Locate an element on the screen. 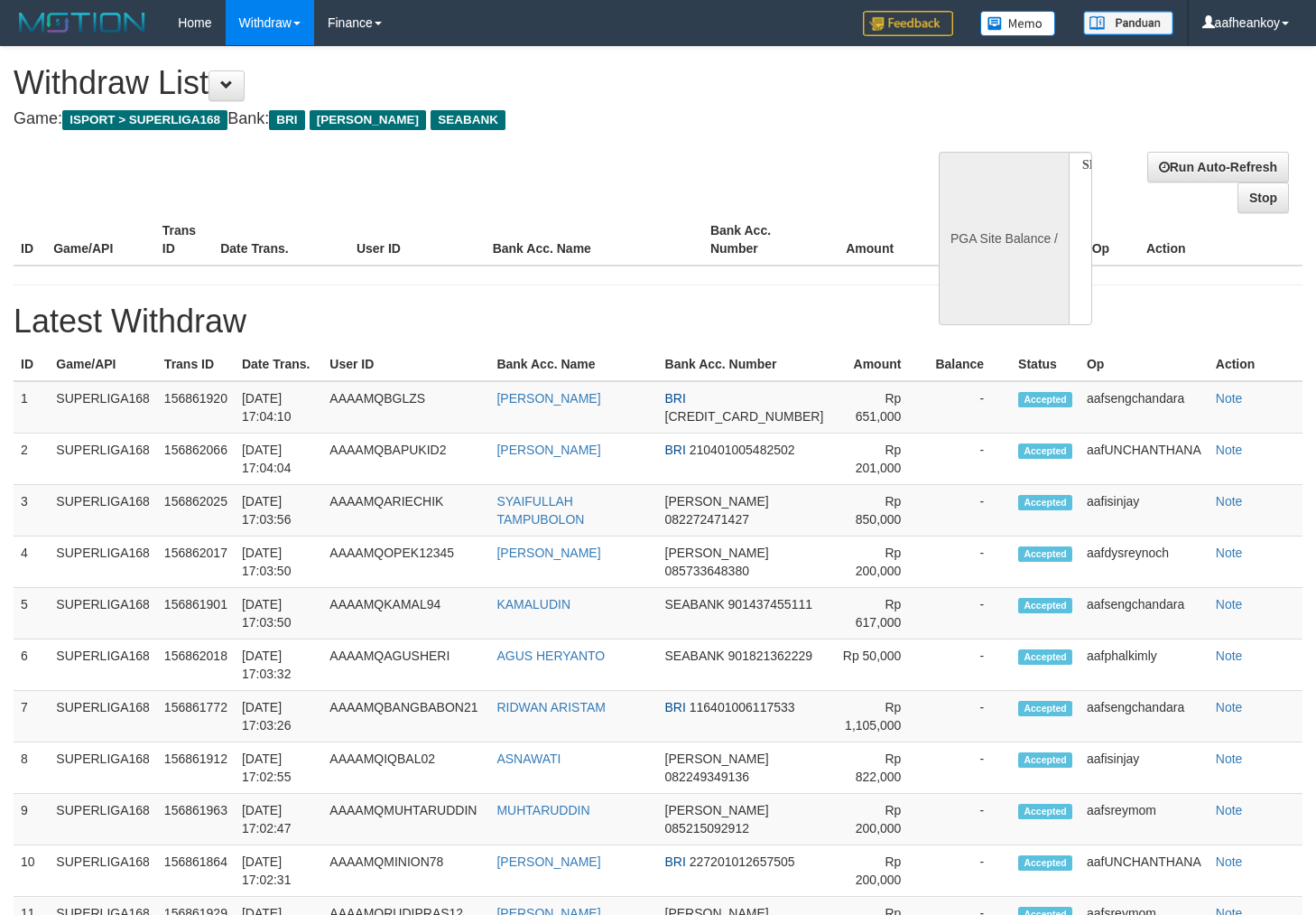 This screenshot has width=1316, height=915. td: AAAAMQIQBAL02 is located at coordinates (406, 768).